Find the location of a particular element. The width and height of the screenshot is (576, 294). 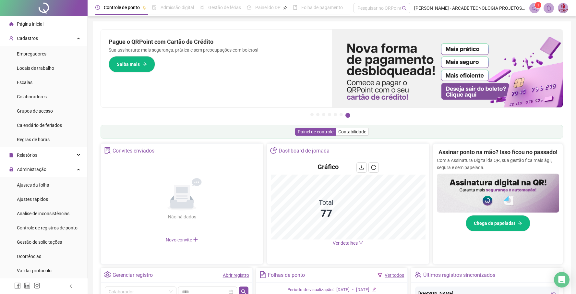

span: Ajustes rápidos is located at coordinates (32, 199).